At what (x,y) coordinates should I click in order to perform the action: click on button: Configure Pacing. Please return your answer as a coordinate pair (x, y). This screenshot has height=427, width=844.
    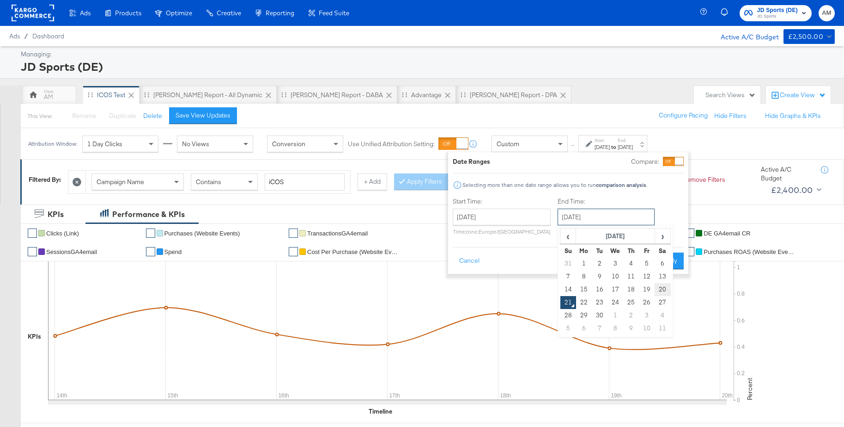
    Looking at the image, I should click on (684, 116).